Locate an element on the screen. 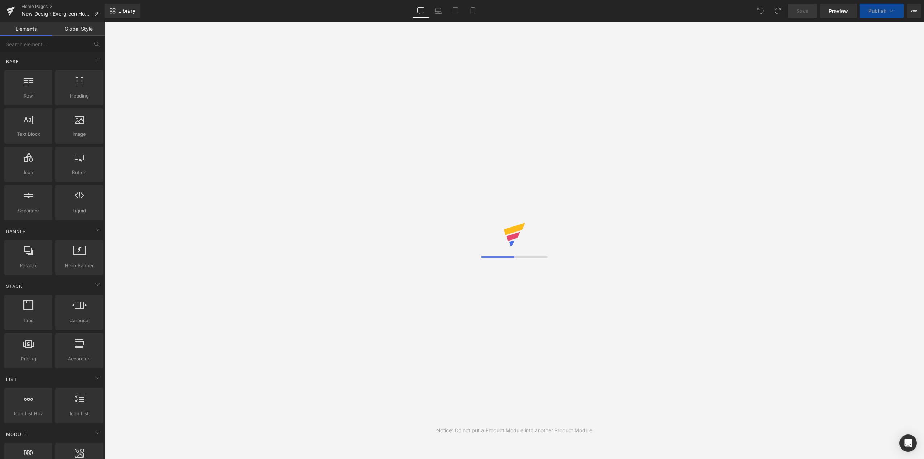 The height and width of the screenshot is (459, 924). a: Tablet is located at coordinates (455, 11).